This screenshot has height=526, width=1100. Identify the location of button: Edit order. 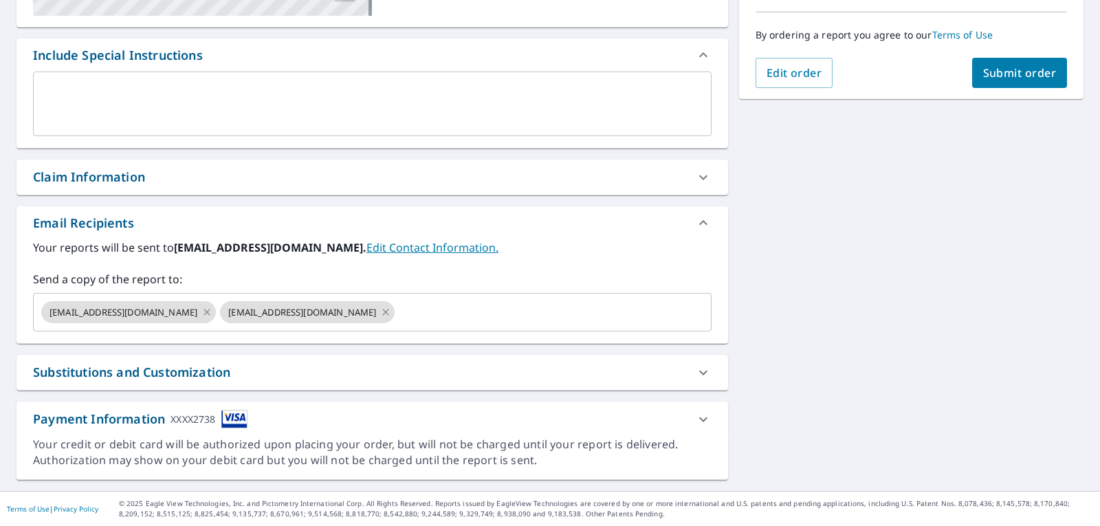
(794, 73).